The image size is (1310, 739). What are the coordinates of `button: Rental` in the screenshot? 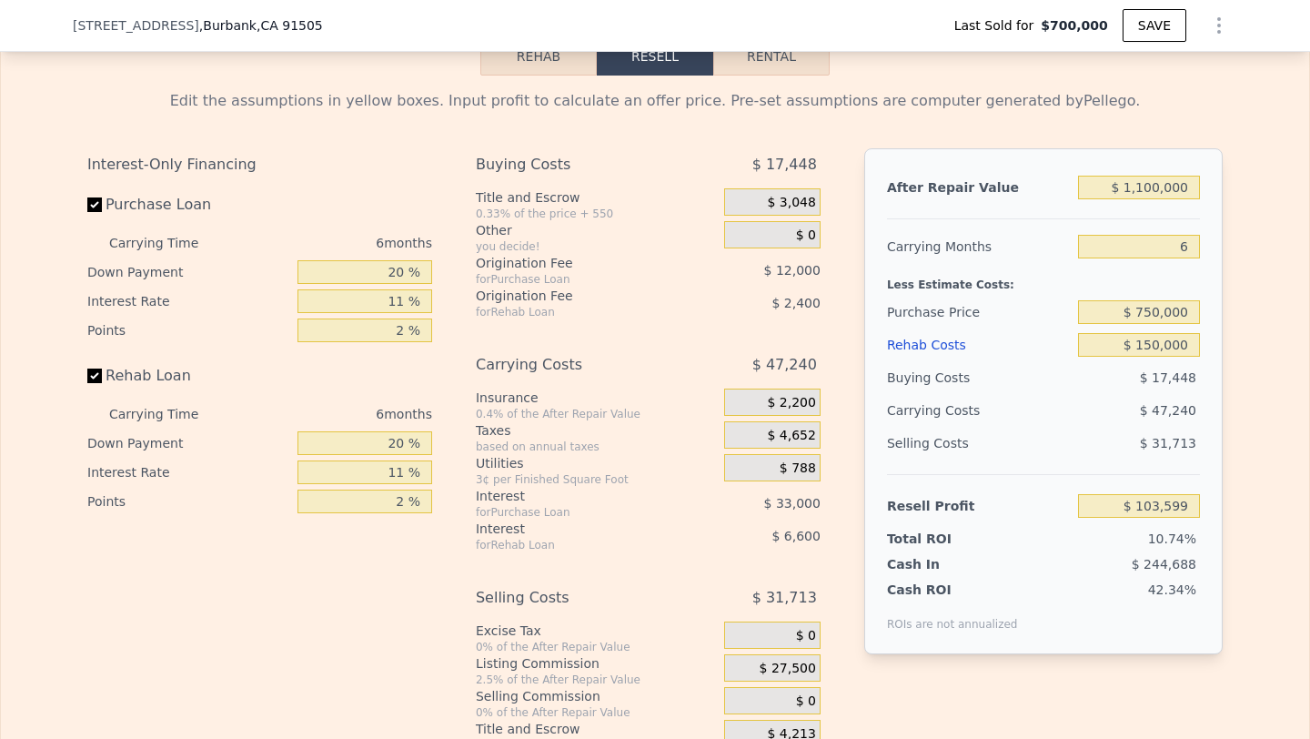 It's located at (772, 56).